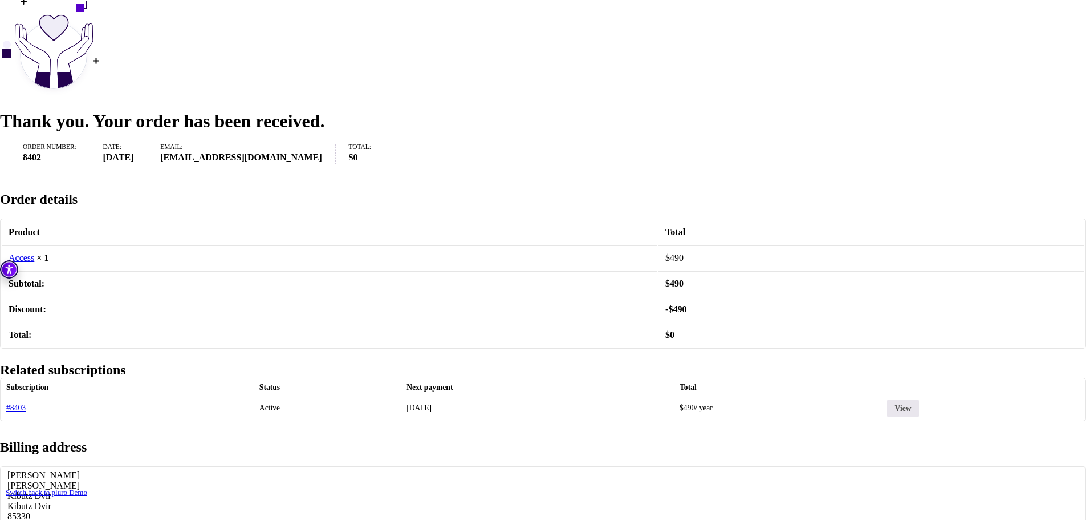  I want to click on li: Order number:, so click(56, 153).